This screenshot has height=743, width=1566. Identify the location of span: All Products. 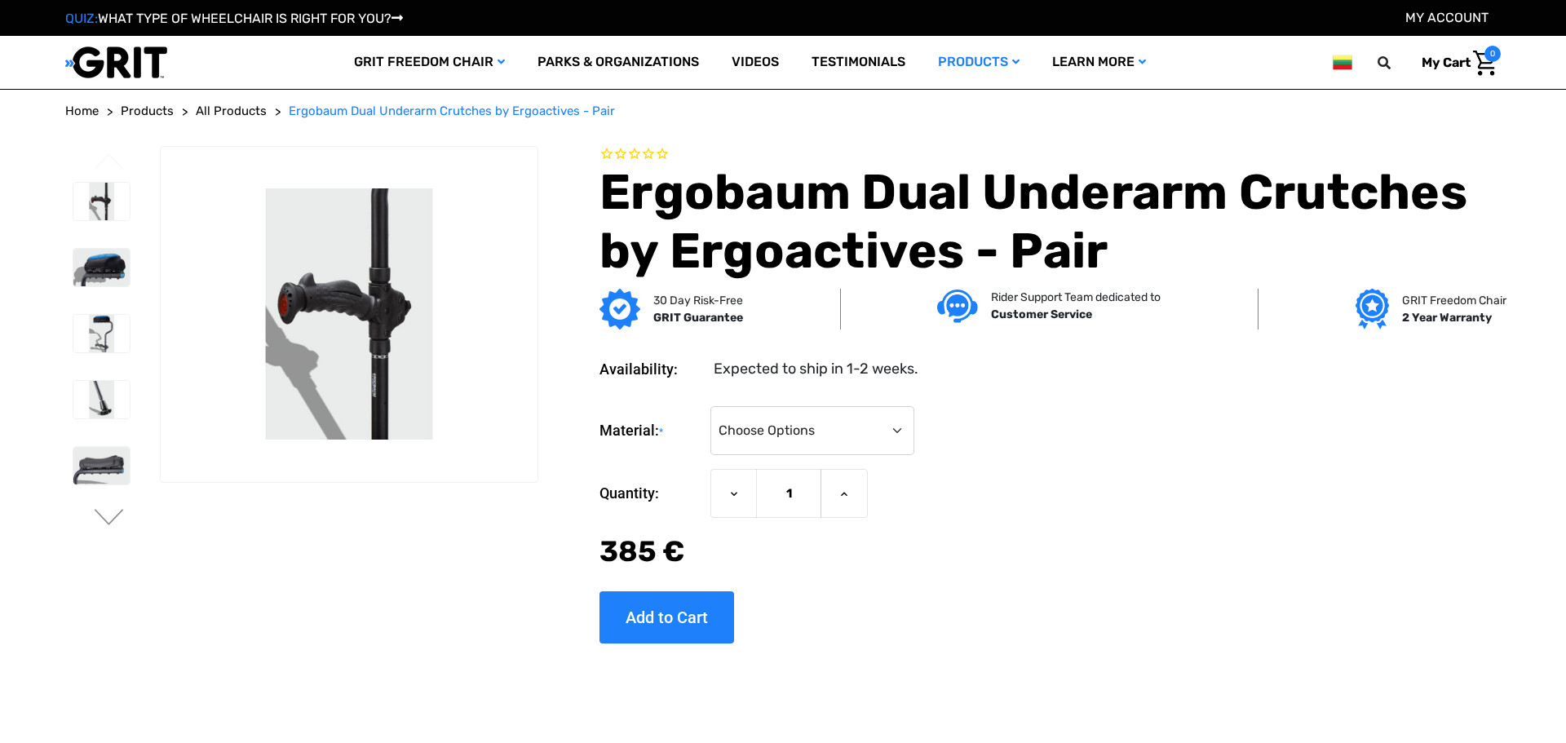
(231, 111).